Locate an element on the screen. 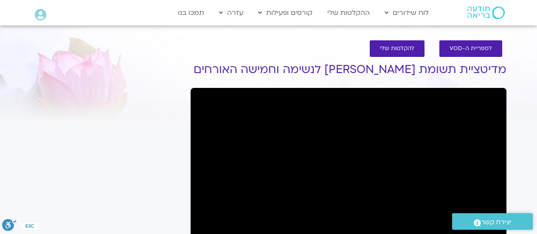 This screenshot has height=234, width=537. a: קורסים ופעילות is located at coordinates (285, 13).